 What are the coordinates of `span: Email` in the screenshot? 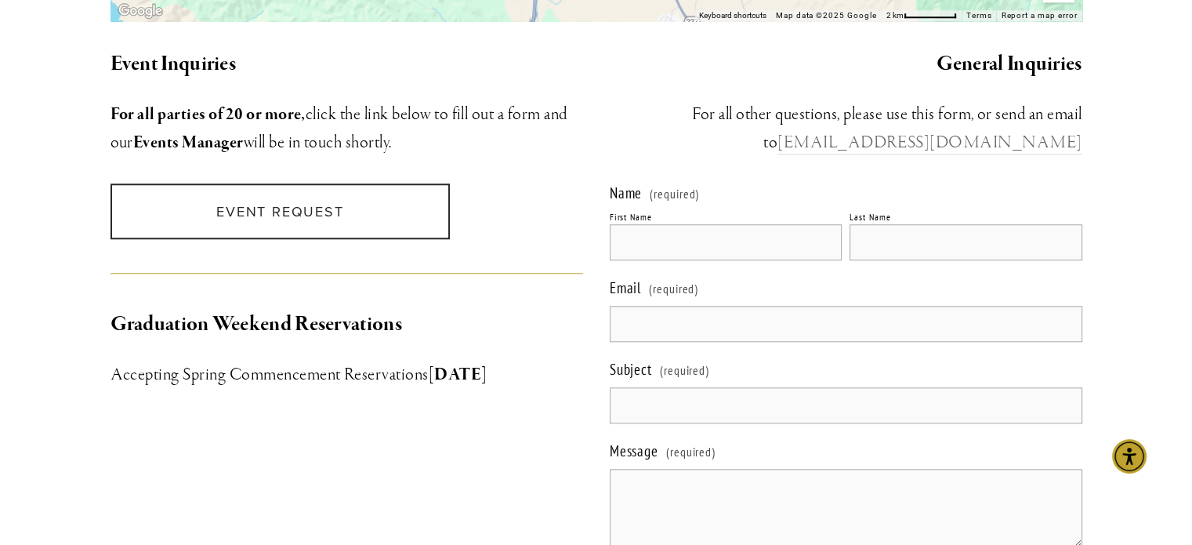 It's located at (625, 288).